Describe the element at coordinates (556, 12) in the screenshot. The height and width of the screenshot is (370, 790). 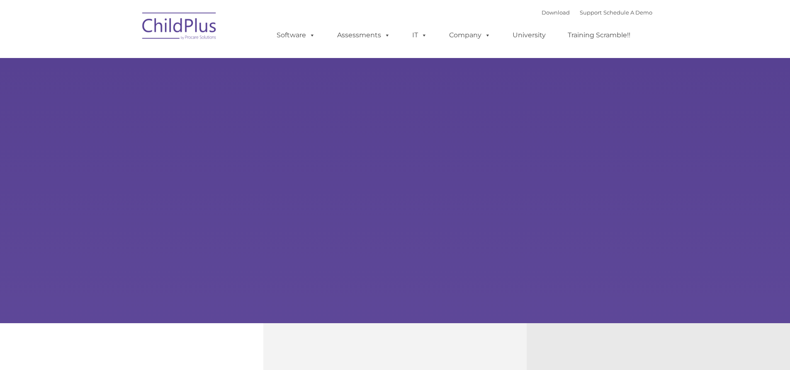
I see `a: Download` at that location.